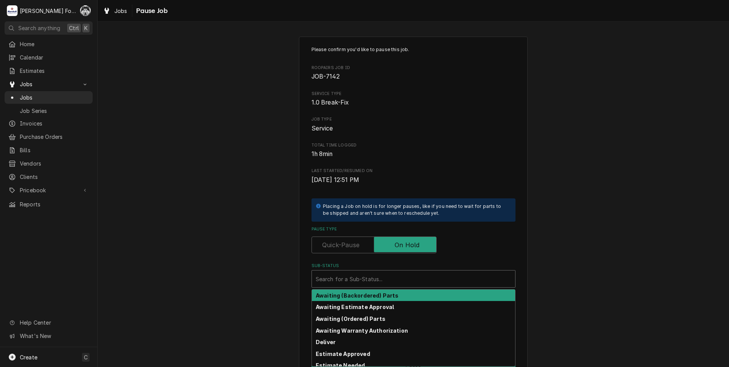  What do you see at coordinates (74, 28) in the screenshot?
I see `span: Ctrl` at bounding box center [74, 28].